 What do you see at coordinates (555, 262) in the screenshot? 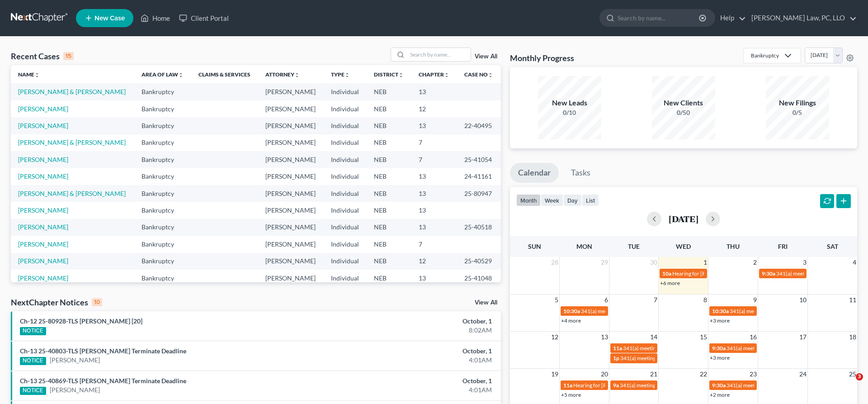
I see `span: 28` at bounding box center [555, 262].